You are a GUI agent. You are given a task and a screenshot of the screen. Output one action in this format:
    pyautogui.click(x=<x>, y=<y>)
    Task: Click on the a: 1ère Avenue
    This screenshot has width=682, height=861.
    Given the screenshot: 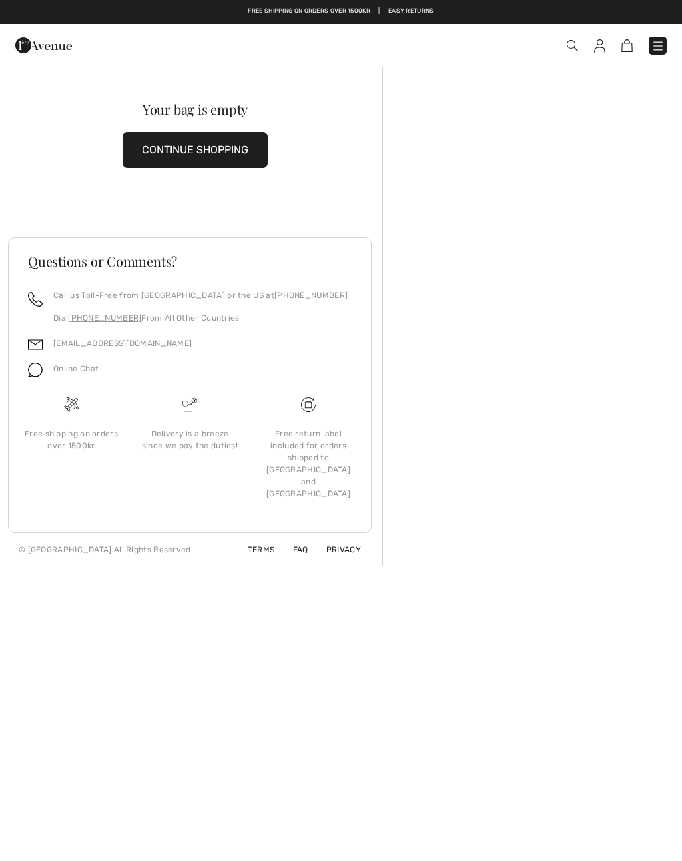 What is the action you would take?
    pyautogui.click(x=43, y=44)
    